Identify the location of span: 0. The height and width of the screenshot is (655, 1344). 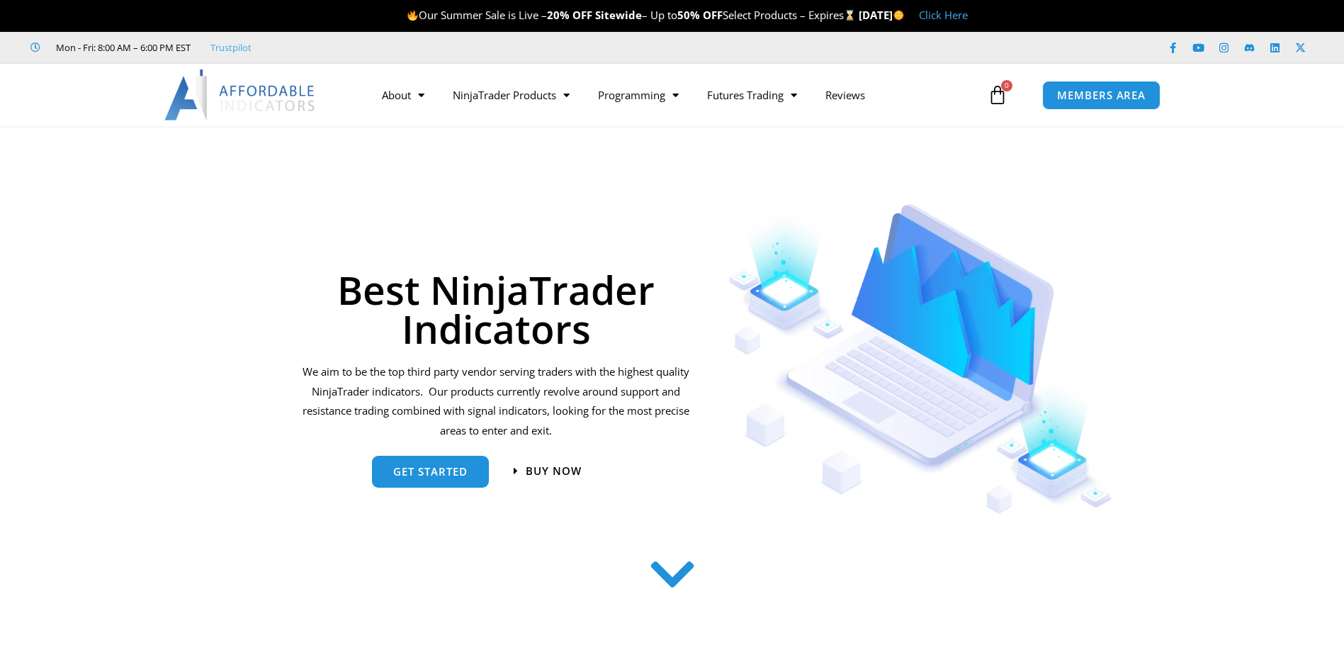
(1007, 86).